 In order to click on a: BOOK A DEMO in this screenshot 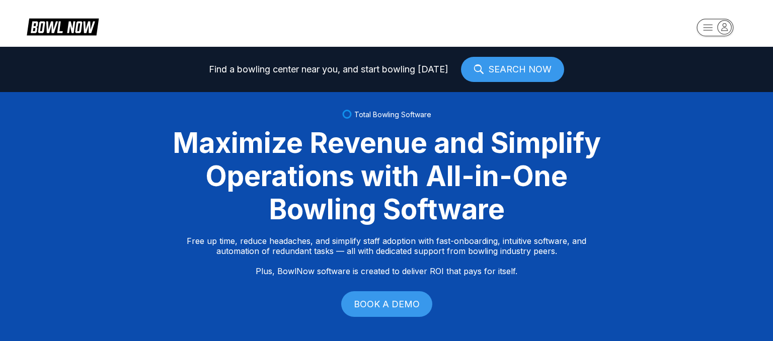, I will do `click(387, 304)`.